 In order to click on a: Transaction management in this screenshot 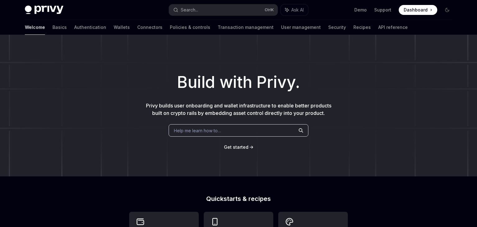, I will do `click(246, 27)`.